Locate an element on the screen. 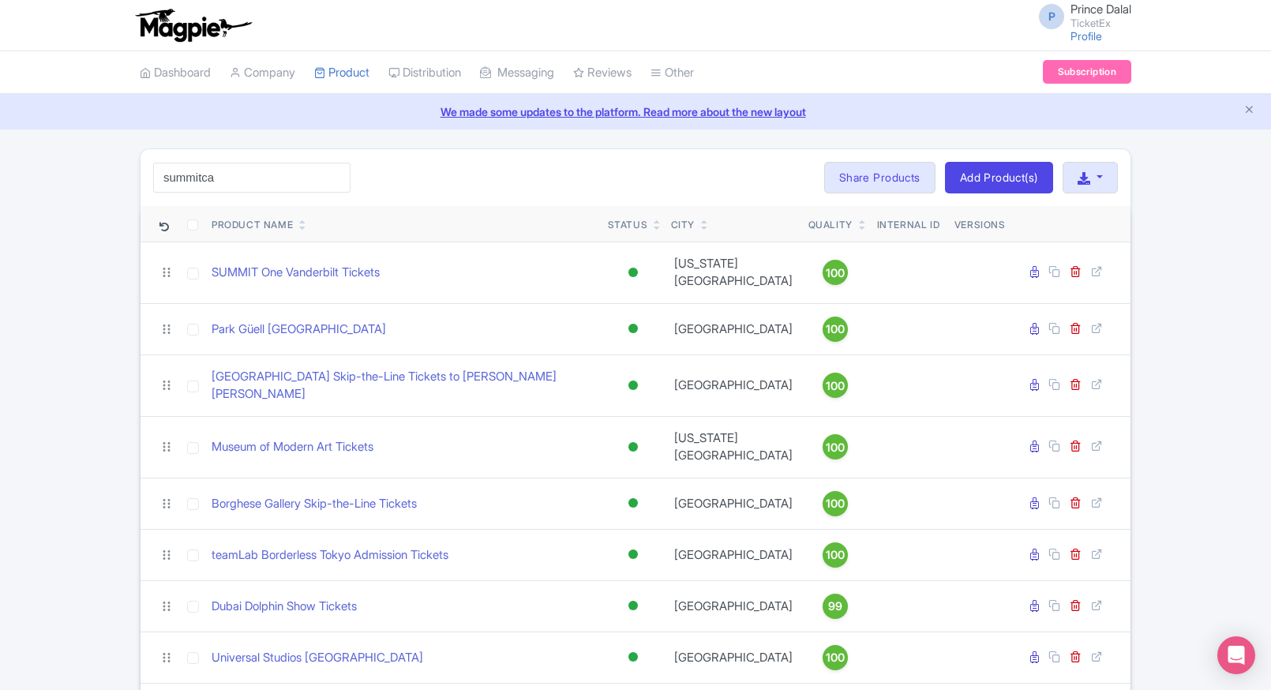 This screenshot has width=1271, height=690. div: Quality is located at coordinates (830, 225).